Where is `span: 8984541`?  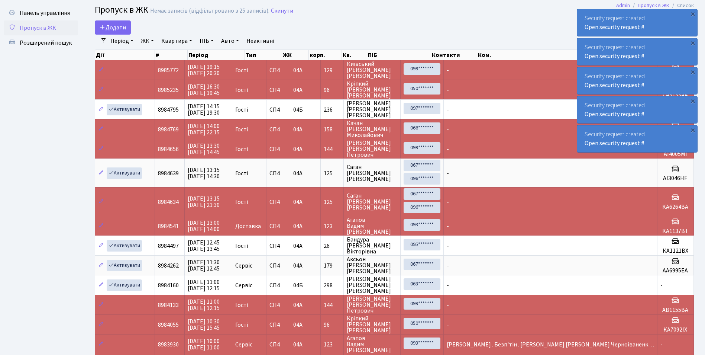
span: 8984541 is located at coordinates (168, 226).